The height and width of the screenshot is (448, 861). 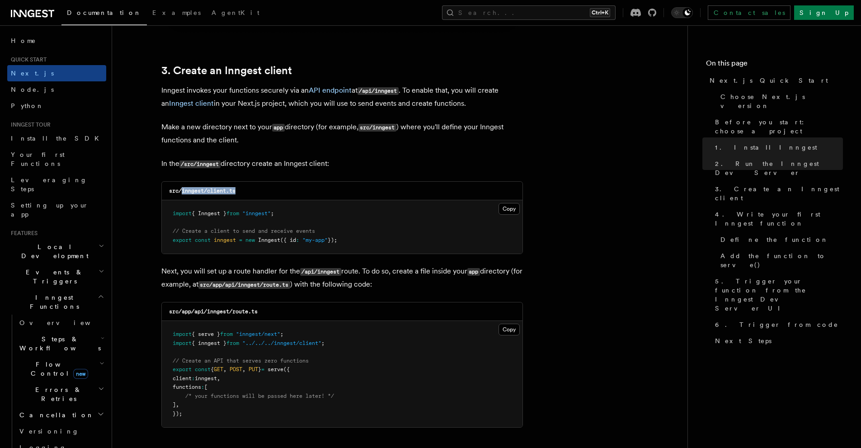 What do you see at coordinates (777, 324) in the screenshot?
I see `a: 6. Trigger from code` at bounding box center [777, 324].